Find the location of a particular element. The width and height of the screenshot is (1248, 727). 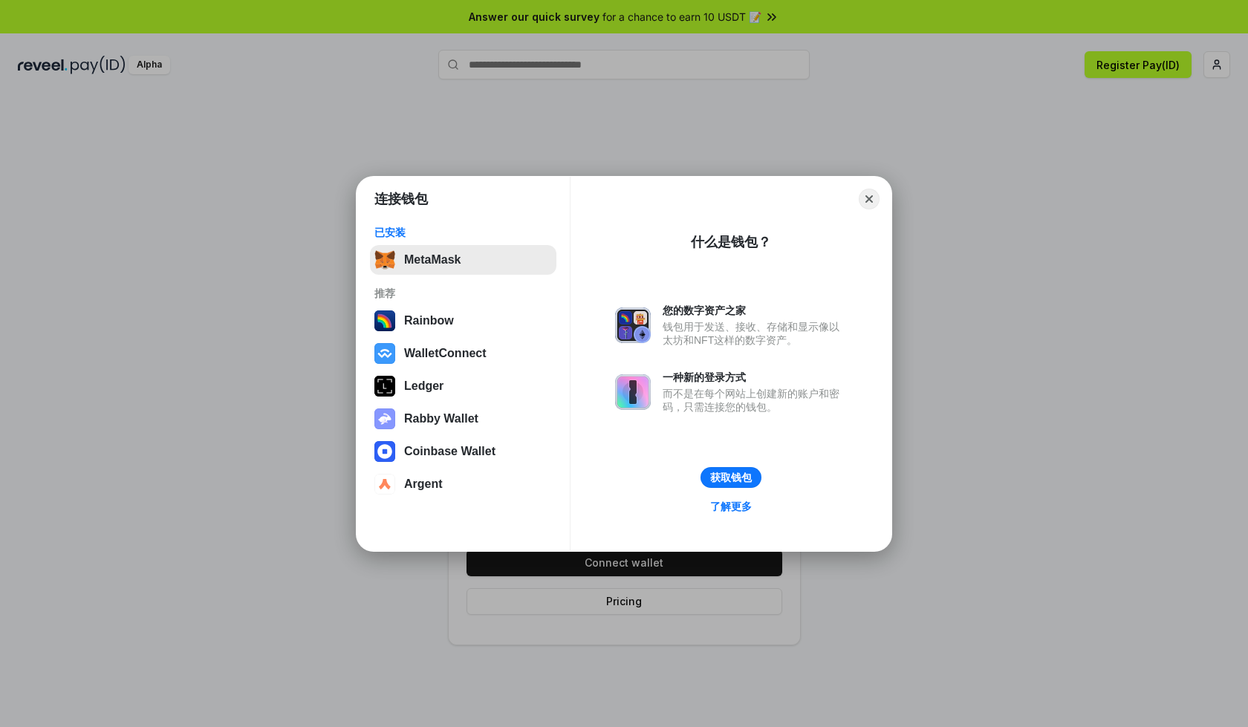

button: Rainbow is located at coordinates (463, 321).